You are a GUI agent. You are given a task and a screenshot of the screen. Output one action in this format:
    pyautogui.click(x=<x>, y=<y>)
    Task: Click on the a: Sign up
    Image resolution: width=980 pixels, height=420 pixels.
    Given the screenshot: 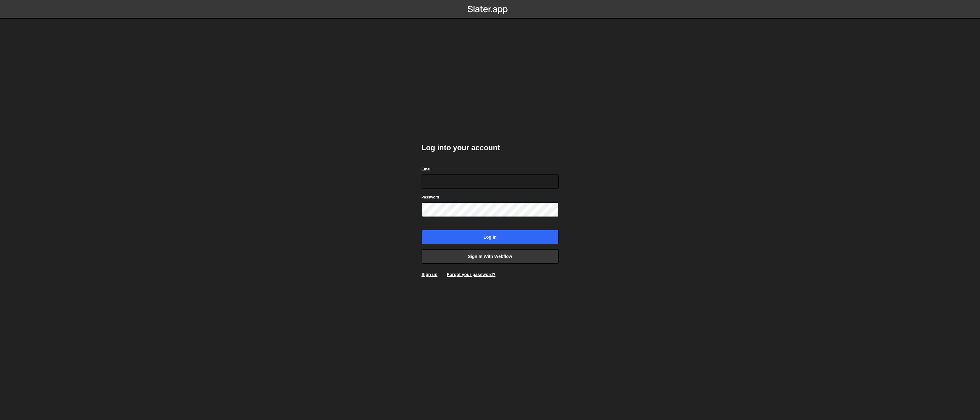 What is the action you would take?
    pyautogui.click(x=430, y=275)
    